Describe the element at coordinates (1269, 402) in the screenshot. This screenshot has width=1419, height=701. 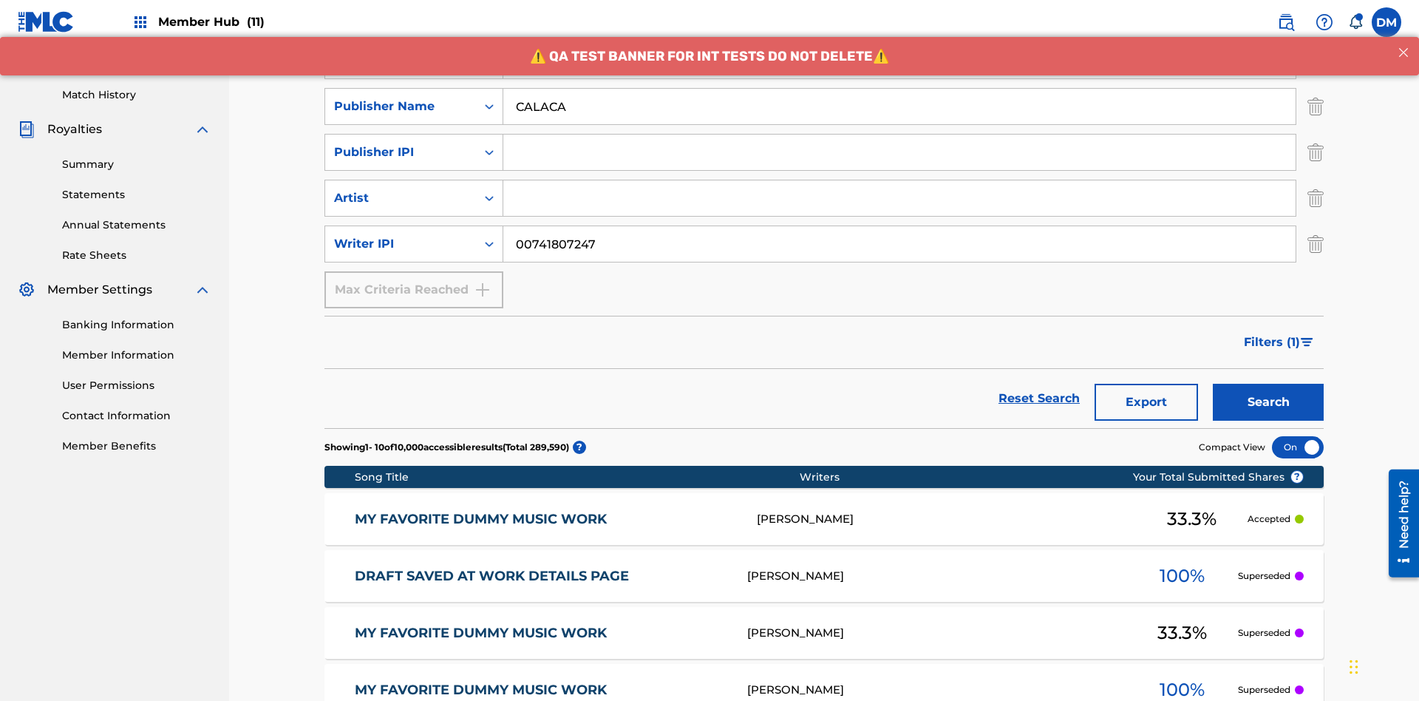
I see `button: Search` at that location.